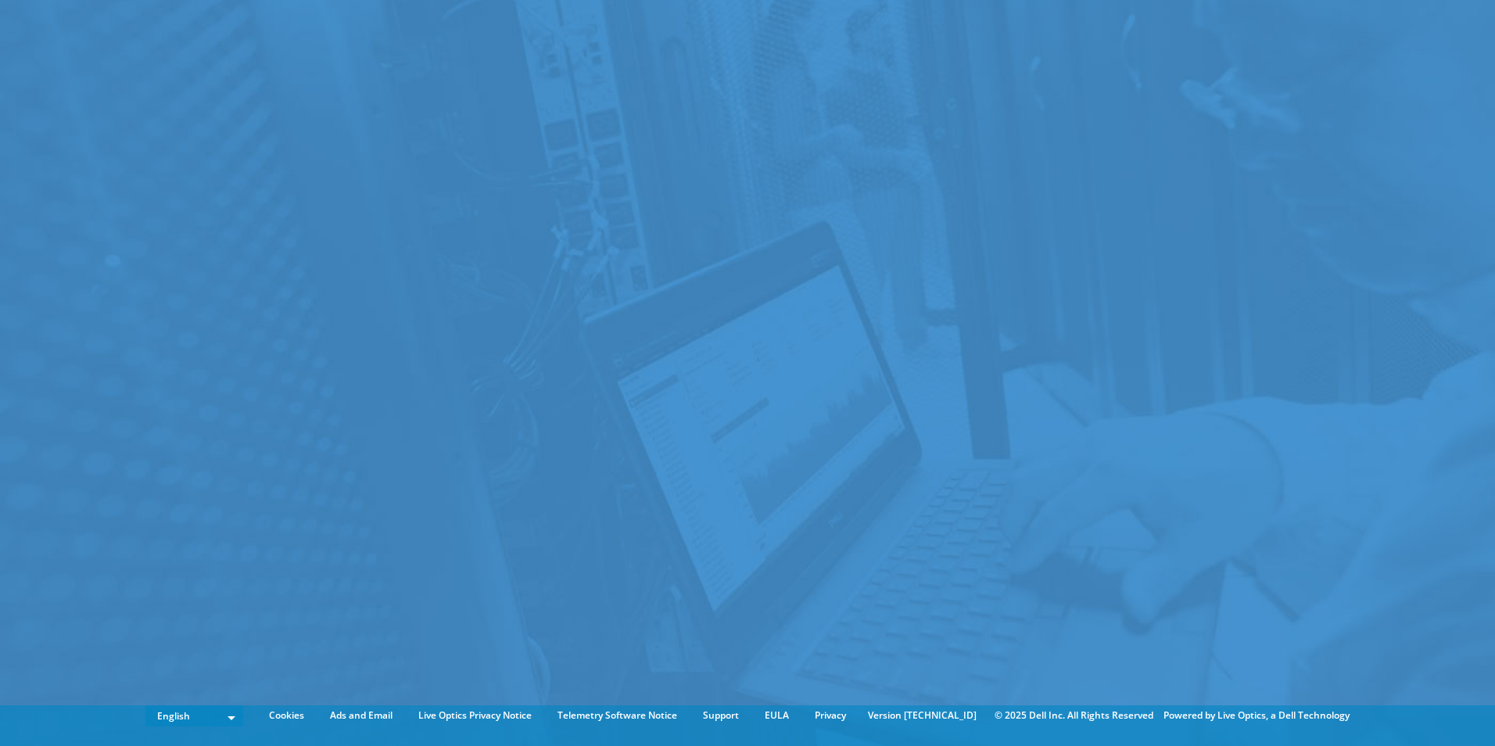 This screenshot has height=746, width=1495. Describe the element at coordinates (286, 715) in the screenshot. I see `a: Cookies` at that location.